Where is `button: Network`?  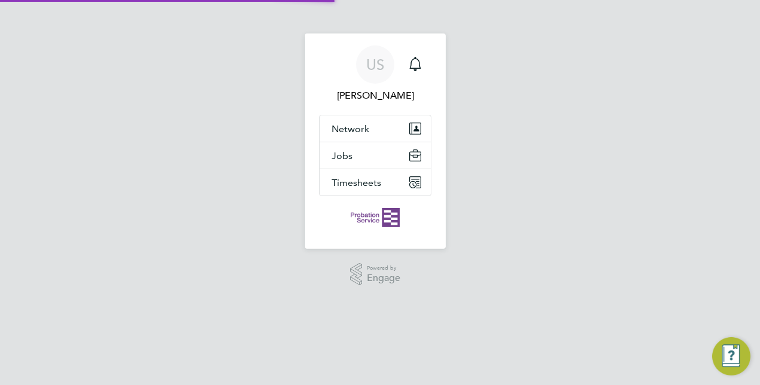 button: Network is located at coordinates (375, 128).